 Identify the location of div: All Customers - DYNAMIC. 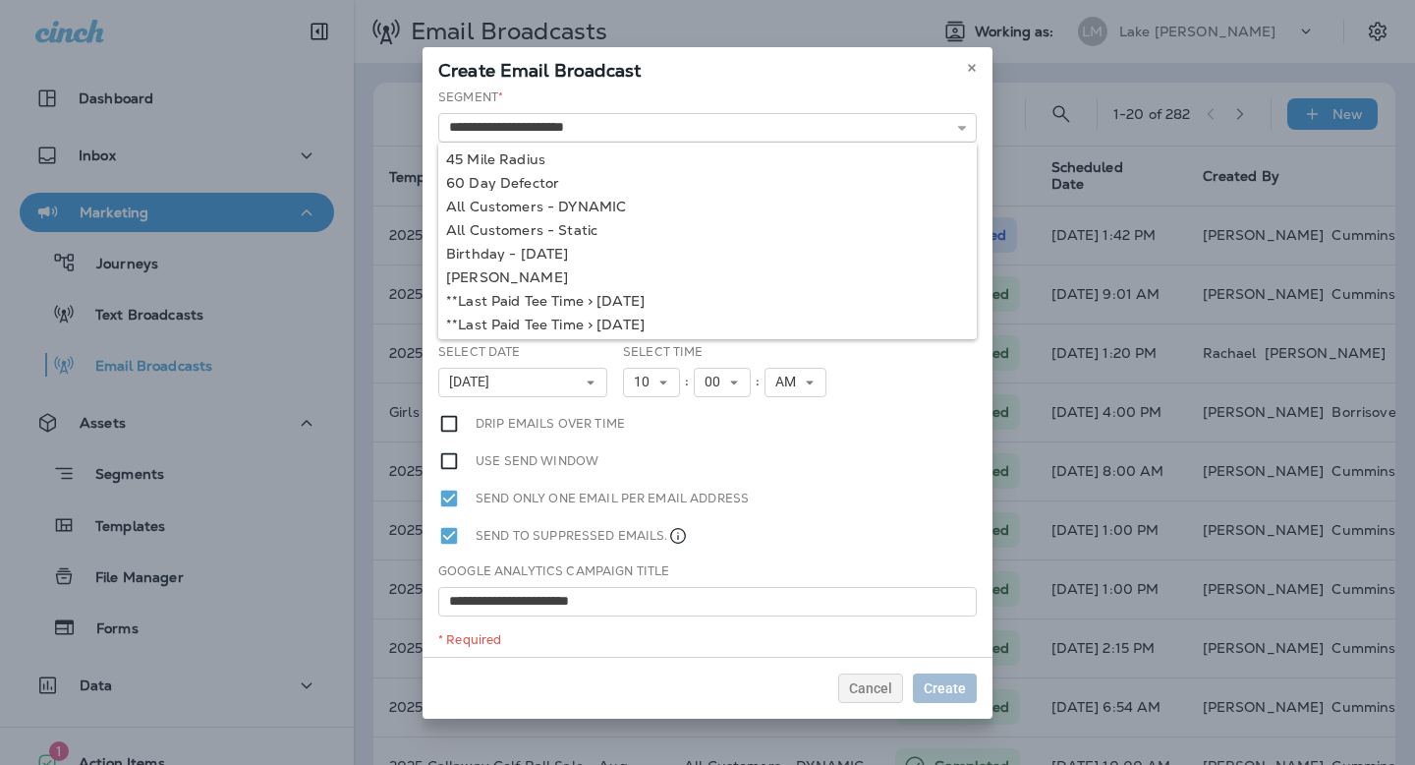
(708, 206).